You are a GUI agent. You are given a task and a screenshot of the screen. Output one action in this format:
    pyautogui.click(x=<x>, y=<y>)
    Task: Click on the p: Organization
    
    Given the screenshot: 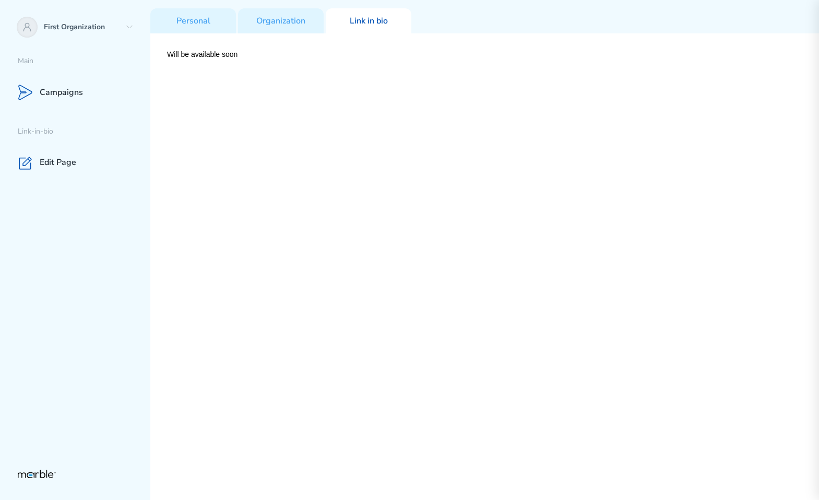 What is the action you would take?
    pyautogui.click(x=281, y=21)
    